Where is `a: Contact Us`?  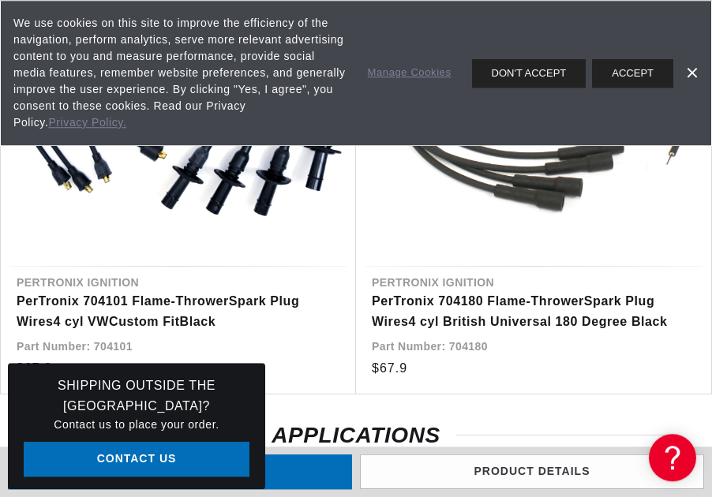
a: Contact Us is located at coordinates (136, 459).